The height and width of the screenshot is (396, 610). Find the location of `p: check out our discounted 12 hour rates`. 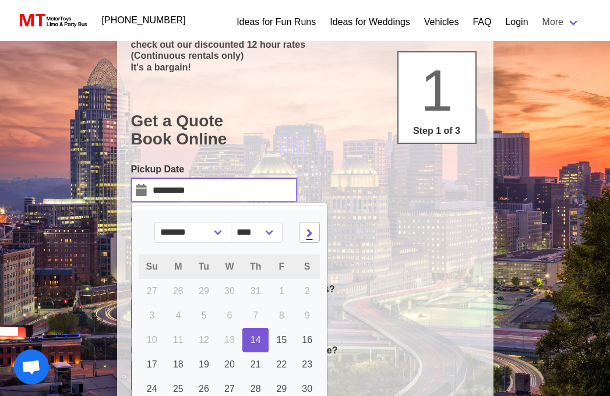

p: check out our discounted 12 hour rates is located at coordinates (305, 44).